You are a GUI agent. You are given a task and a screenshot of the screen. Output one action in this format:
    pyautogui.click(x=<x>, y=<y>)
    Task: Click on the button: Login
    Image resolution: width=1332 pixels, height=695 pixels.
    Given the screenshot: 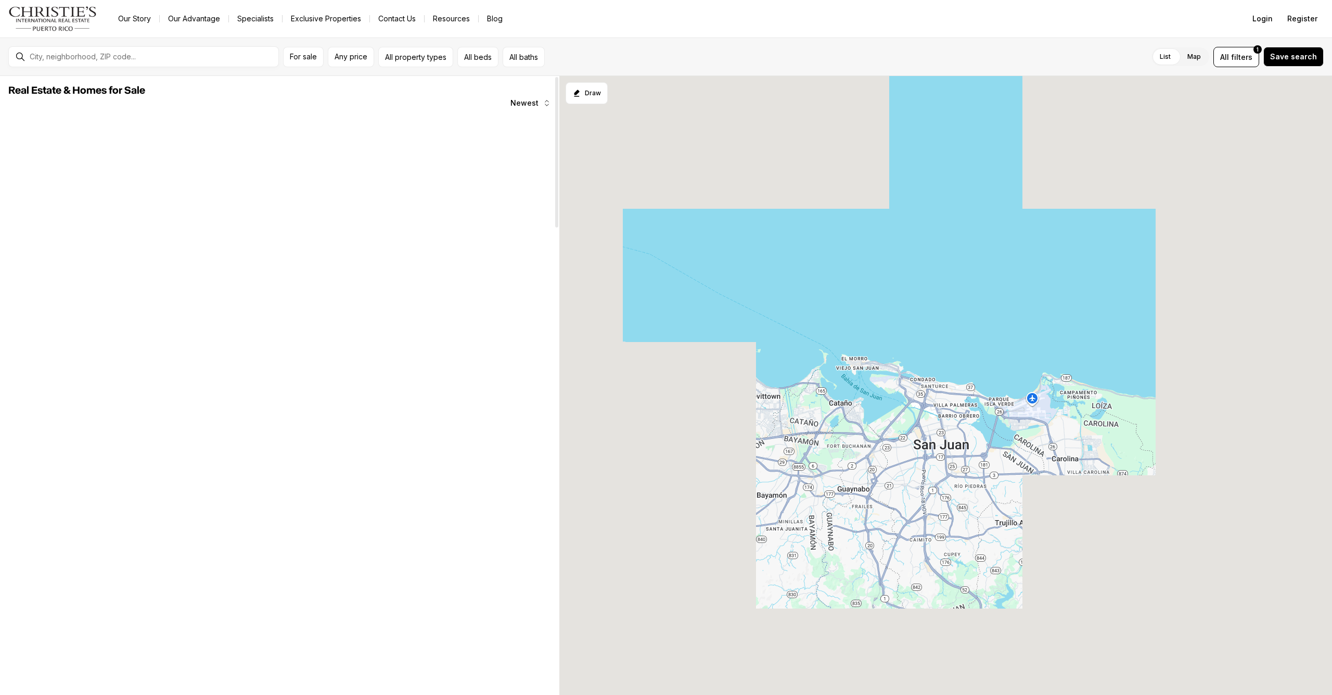 What is the action you would take?
    pyautogui.click(x=1263, y=19)
    